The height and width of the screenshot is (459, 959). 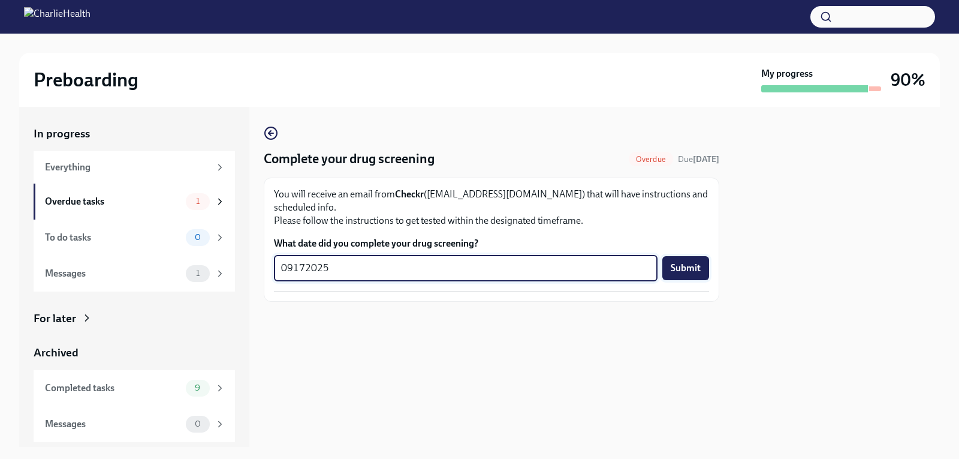 I want to click on textarea: 09172025, so click(x=466, y=268).